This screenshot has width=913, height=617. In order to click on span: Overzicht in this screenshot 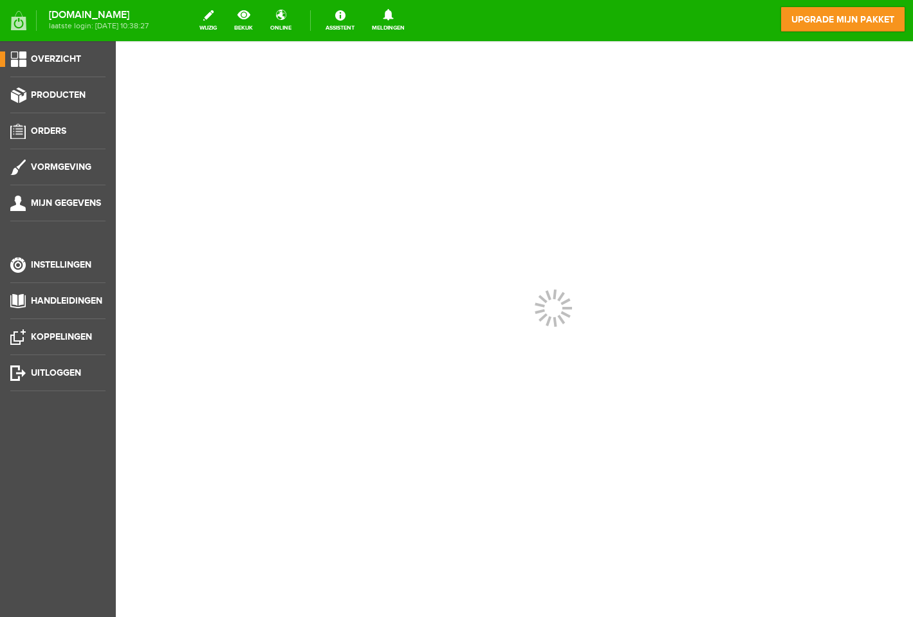, I will do `click(56, 59)`.